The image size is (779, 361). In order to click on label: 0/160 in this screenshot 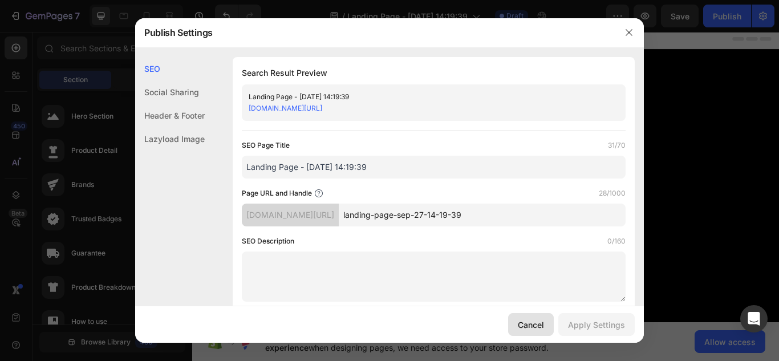, I will do `click(616, 241)`.